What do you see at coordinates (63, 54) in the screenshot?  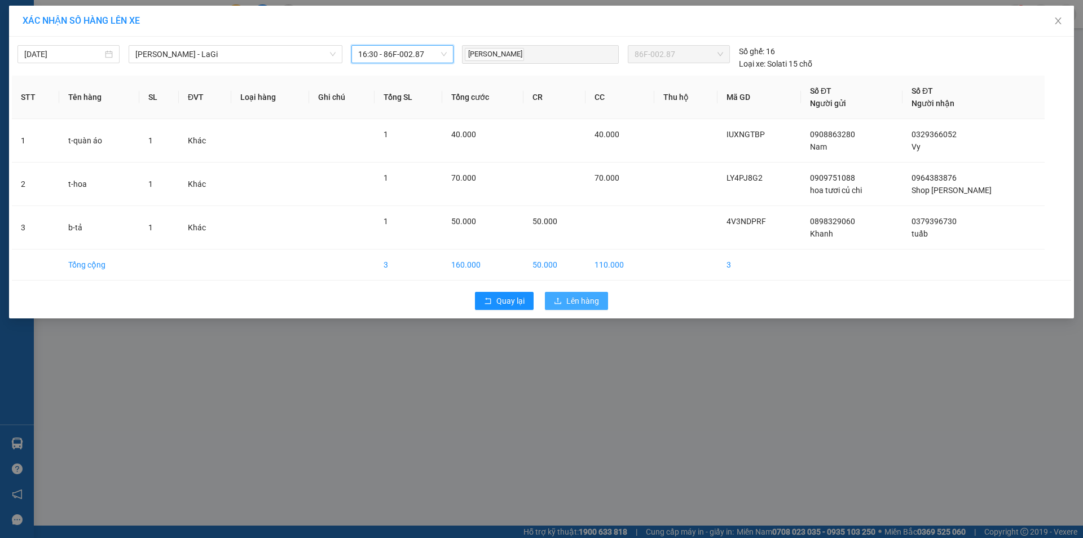 I see `input: 13/10/2025` at bounding box center [63, 54].